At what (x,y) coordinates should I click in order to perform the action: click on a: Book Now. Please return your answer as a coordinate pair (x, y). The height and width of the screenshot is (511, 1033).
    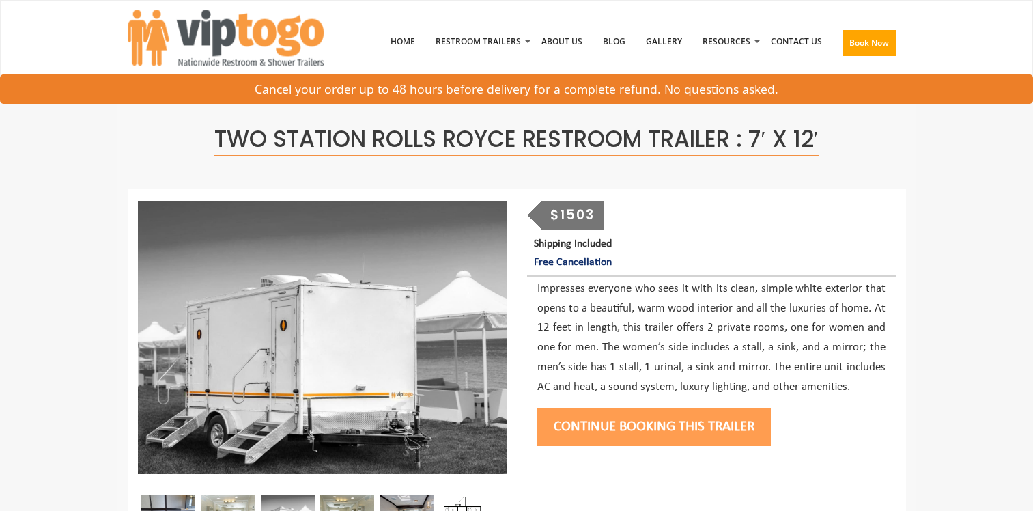
    Looking at the image, I should click on (869, 46).